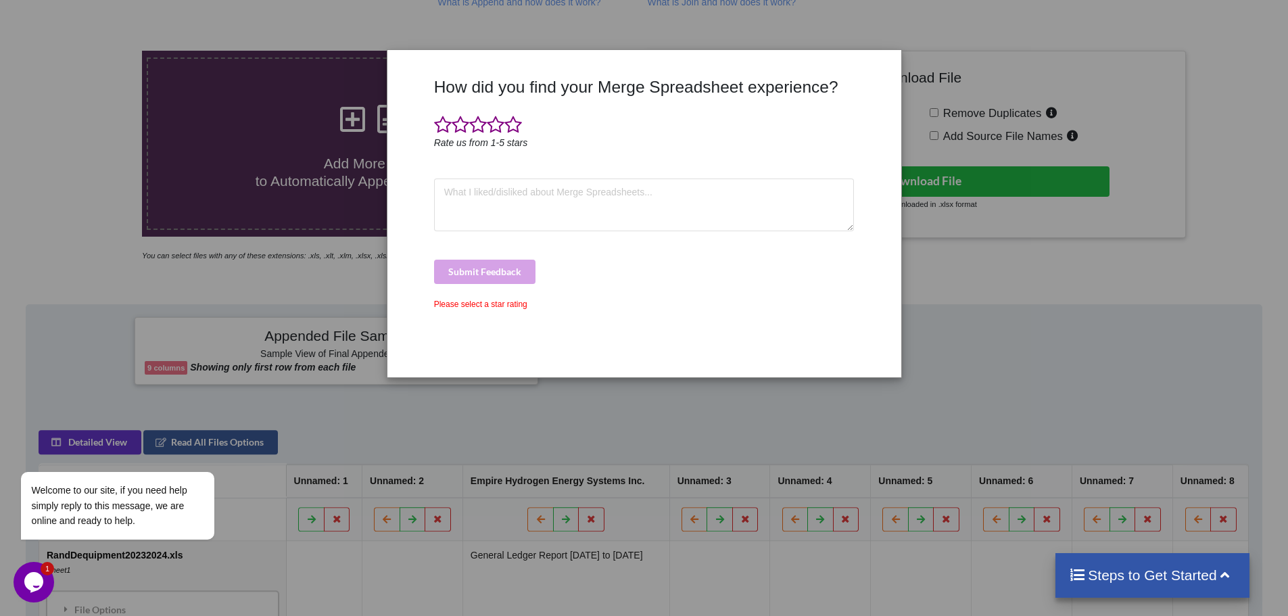 The height and width of the screenshot is (616, 1288). What do you see at coordinates (122, 156) in the screenshot?
I see `div: Welcome to our site, if you need help simply reply to this message, we are online and ready to help.` at bounding box center [122, 156].